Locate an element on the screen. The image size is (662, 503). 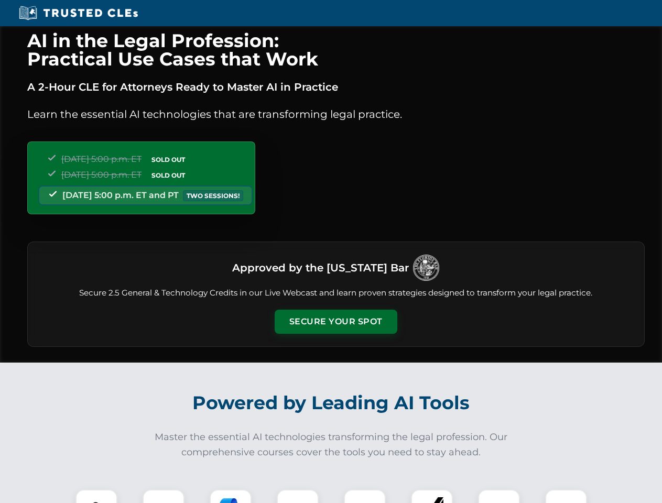
h1: AI in the Legal Profession: Practical Use Cases that Work is located at coordinates (336, 50).